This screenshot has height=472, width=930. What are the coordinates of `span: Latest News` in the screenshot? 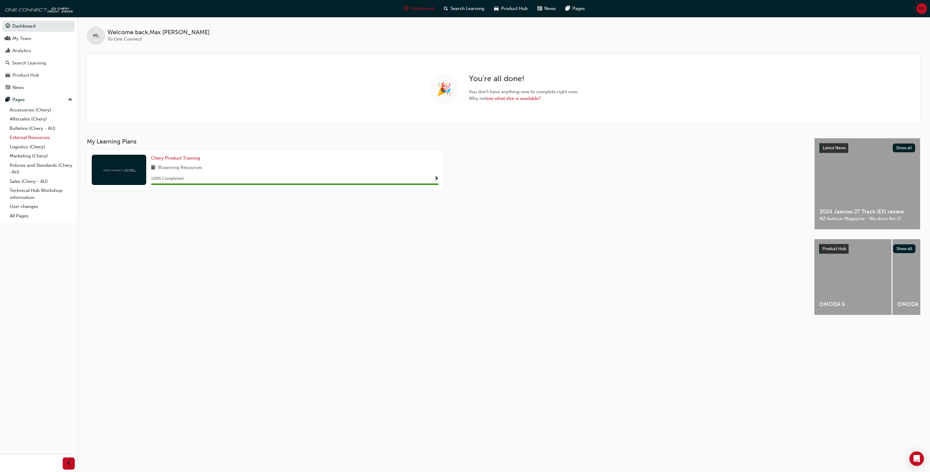 It's located at (835, 148).